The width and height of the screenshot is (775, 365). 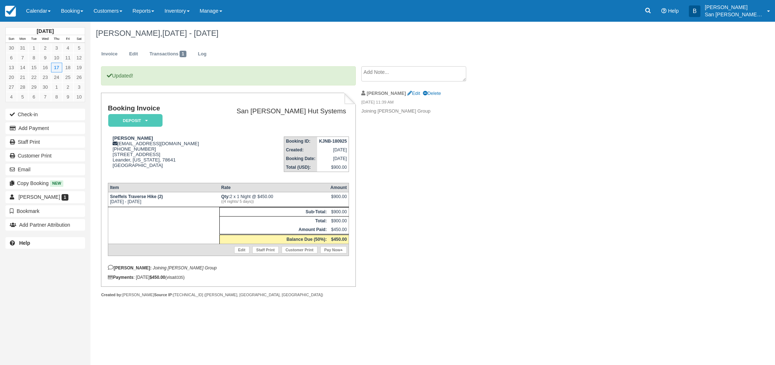 I want to click on th: Rate, so click(x=274, y=188).